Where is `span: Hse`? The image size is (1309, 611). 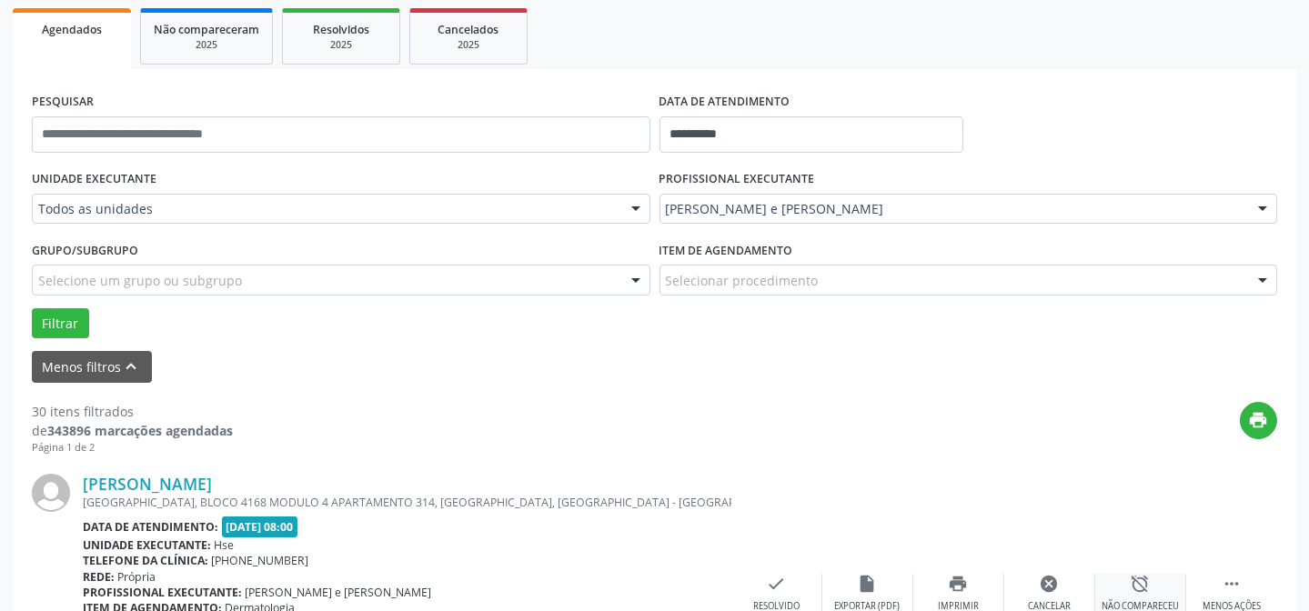 span: Hse is located at coordinates (225, 545).